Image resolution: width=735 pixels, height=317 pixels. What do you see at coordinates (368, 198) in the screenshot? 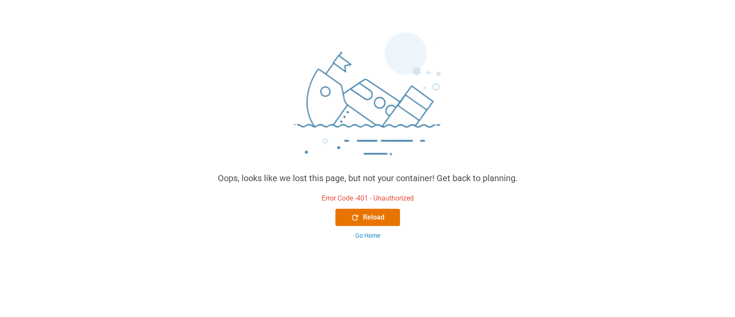
I see `div: Error Code - 401 - Unauthorized` at bounding box center [368, 198].